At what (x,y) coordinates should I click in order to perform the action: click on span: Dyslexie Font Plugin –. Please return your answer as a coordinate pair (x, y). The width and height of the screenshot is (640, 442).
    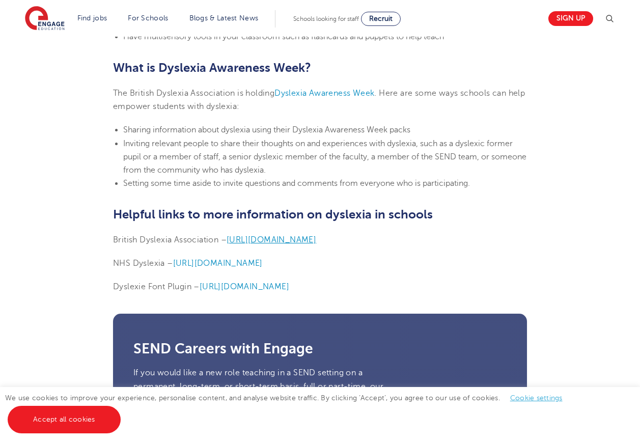
    Looking at the image, I should click on (156, 287).